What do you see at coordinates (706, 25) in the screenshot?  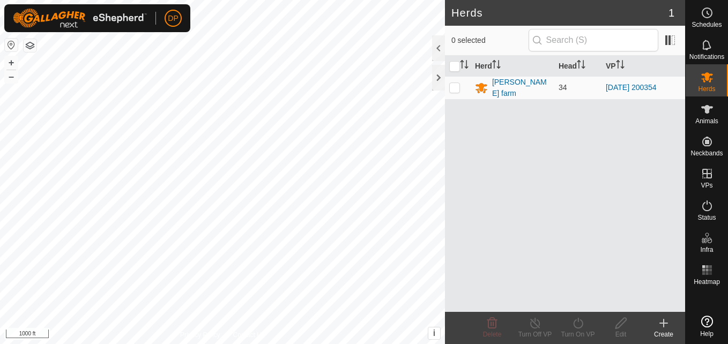 I see `span: Schedules` at bounding box center [706, 25].